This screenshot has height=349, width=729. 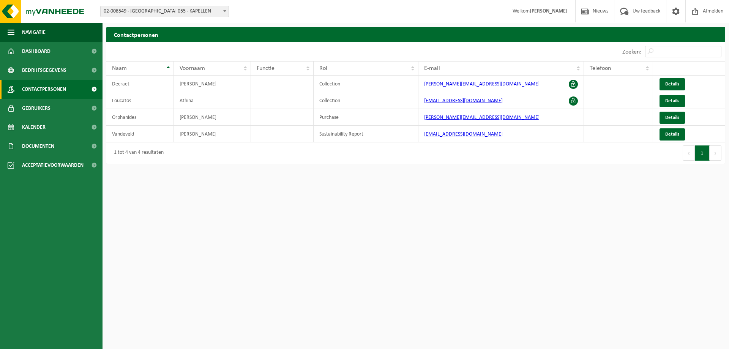 I want to click on span: 02-008549 - CARREFOUR KAPELLEN 055 - KAPELLEN, so click(x=164, y=11).